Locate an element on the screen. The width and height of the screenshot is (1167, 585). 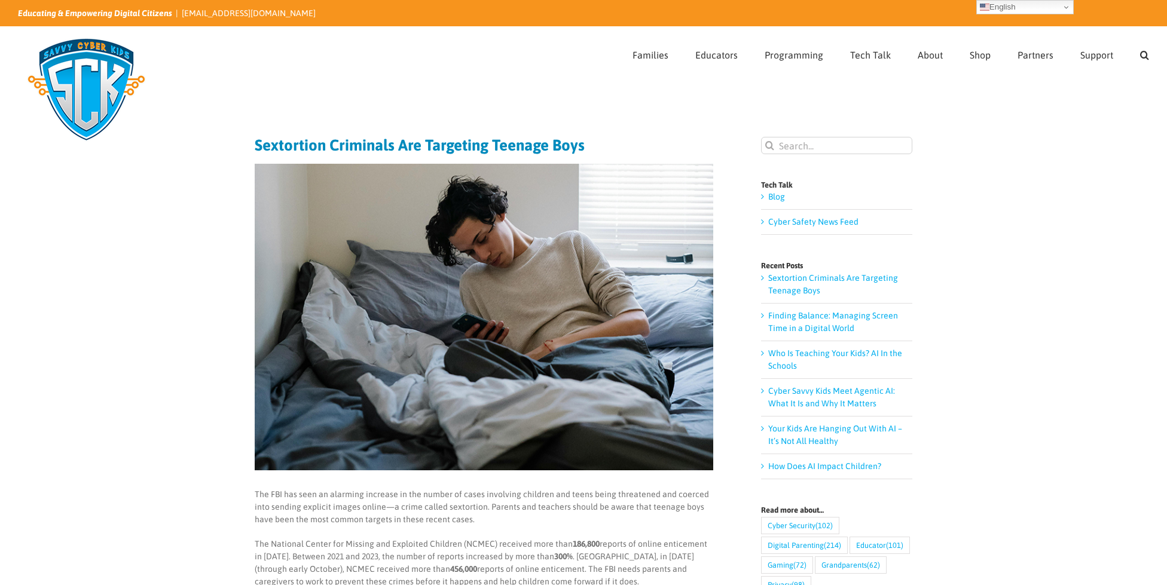
strong: 300% is located at coordinates (563, 557).